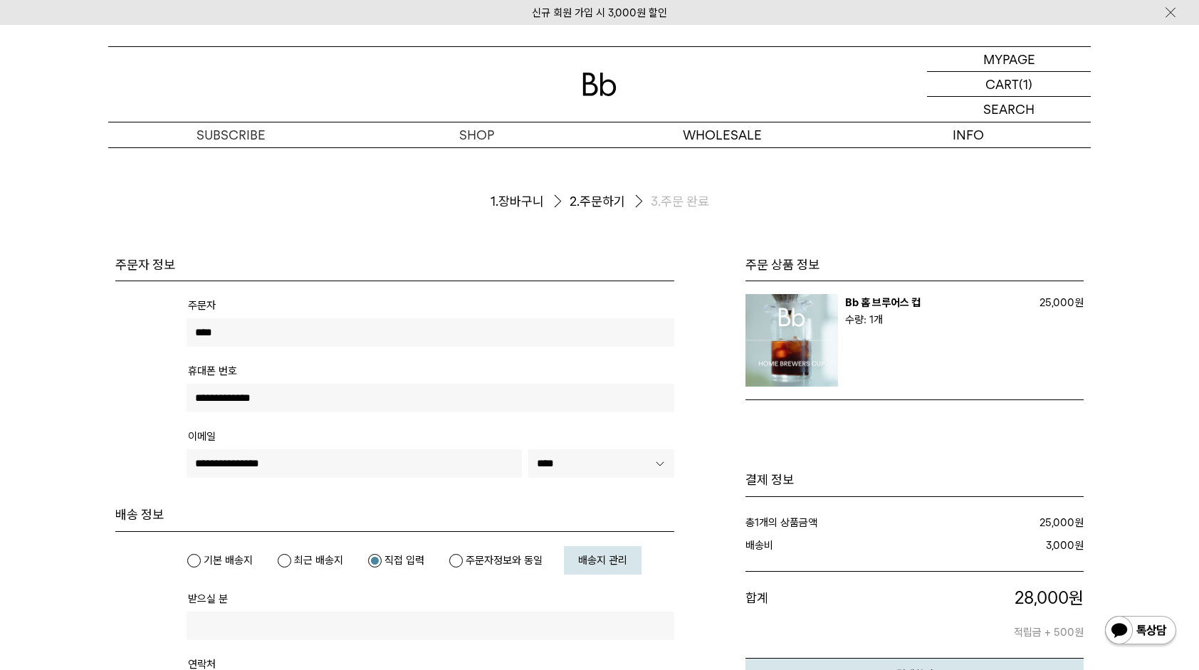 Image resolution: width=1199 pixels, height=670 pixels. What do you see at coordinates (836, 523) in the screenshot?
I see `dt: 총 개의 상품금액` at bounding box center [836, 523].